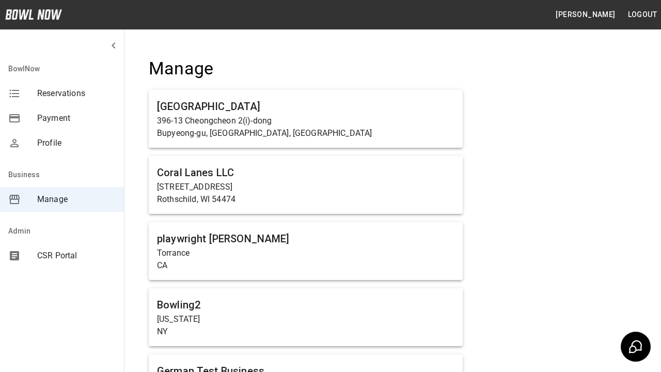 This screenshot has width=661, height=372. Describe the element at coordinates (306, 331) in the screenshot. I see `p: NY` at that location.